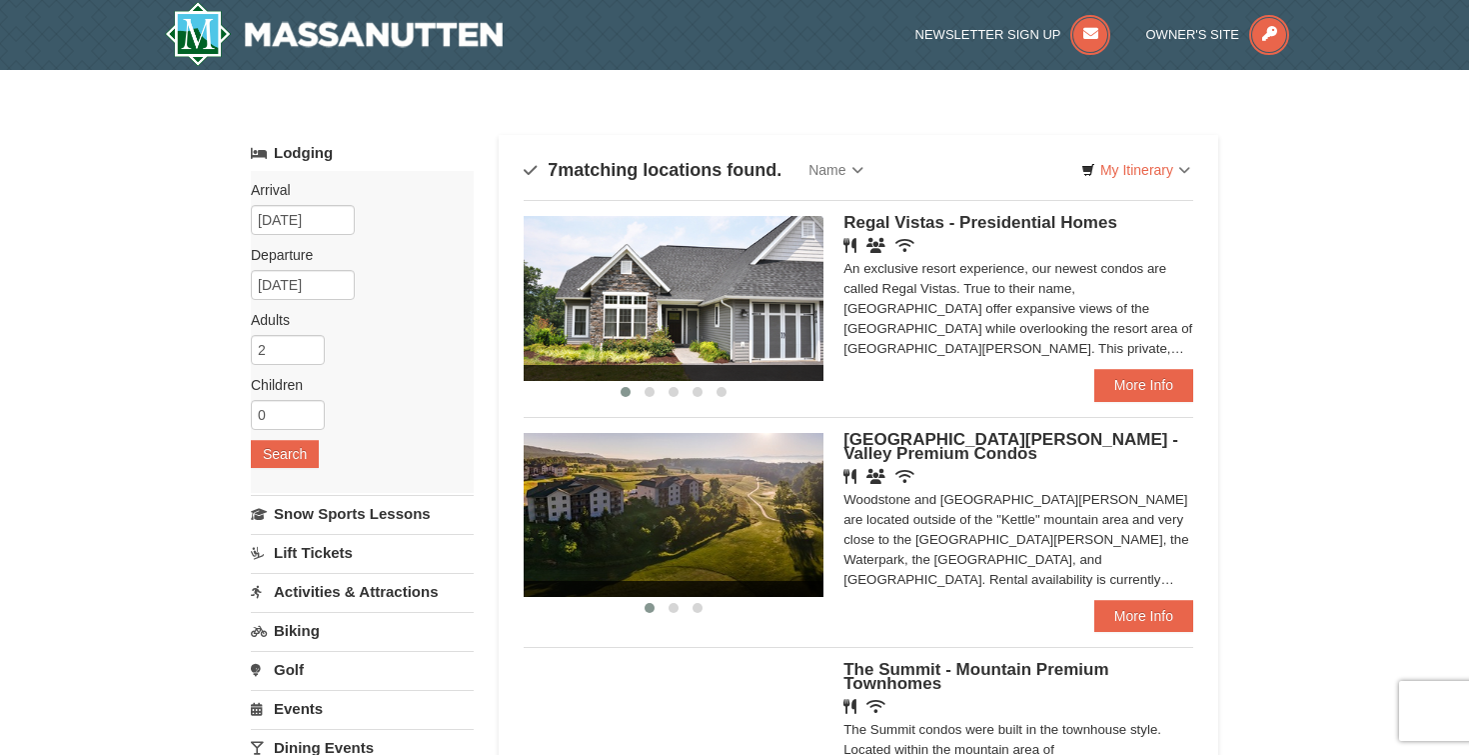  What do you see at coordinates (334, 34) in the screenshot?
I see `img: Massanutten Resort Logo` at bounding box center [334, 34].